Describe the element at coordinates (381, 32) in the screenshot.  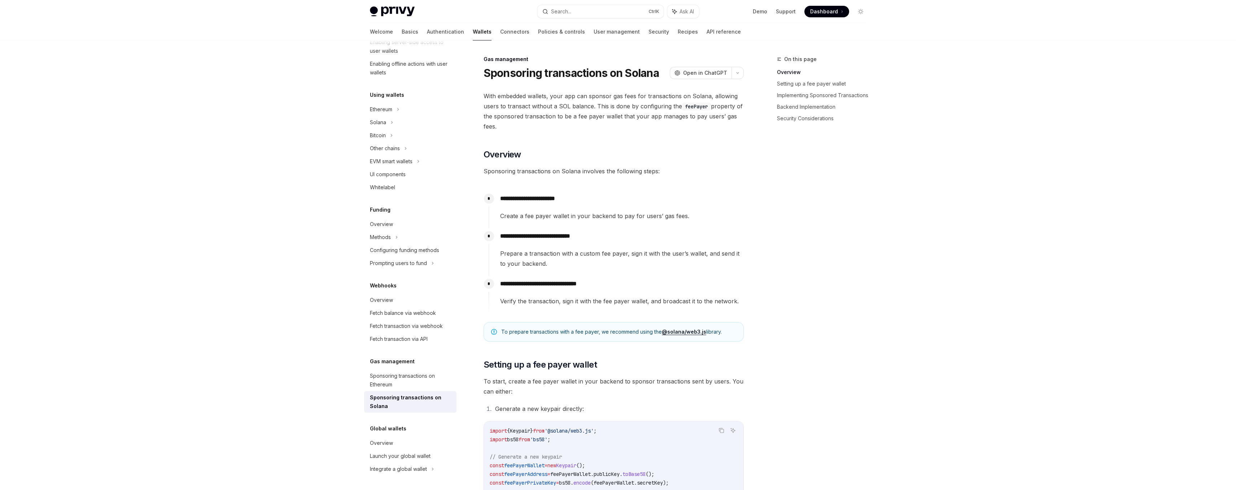
I see `a: Welcome` at that location.